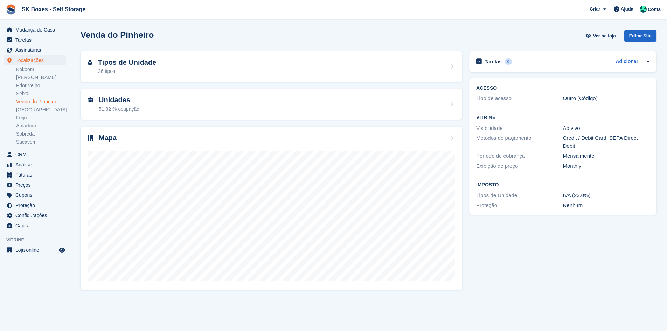 The height and width of the screenshot is (331, 667). Describe the element at coordinates (519, 98) in the screenshot. I see `div: Tipo de acesso` at that location.